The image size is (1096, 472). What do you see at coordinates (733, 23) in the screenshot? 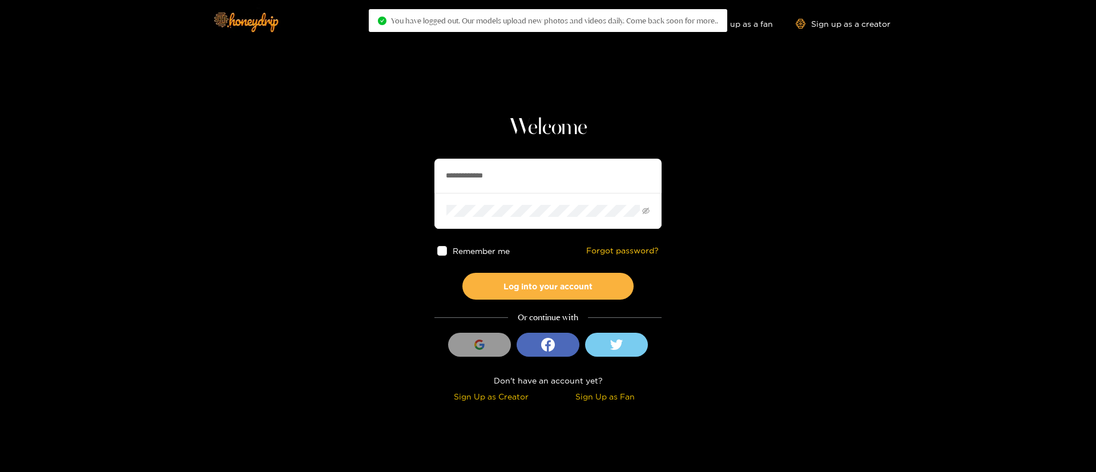
I see `a: Sign up as a fan` at bounding box center [733, 23].